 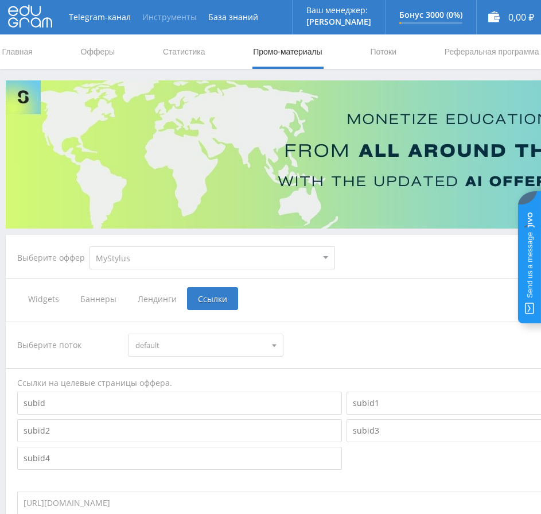 What do you see at coordinates (53, 258) in the screenshot?
I see `div: Выберите оффер` at bounding box center [53, 258].